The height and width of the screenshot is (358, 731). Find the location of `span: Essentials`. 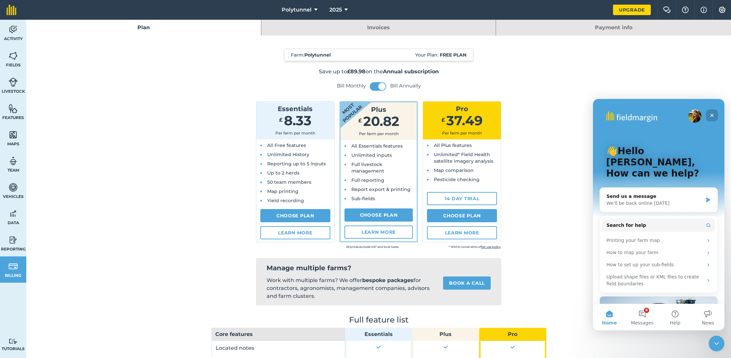

span: Essentials is located at coordinates (295, 109).